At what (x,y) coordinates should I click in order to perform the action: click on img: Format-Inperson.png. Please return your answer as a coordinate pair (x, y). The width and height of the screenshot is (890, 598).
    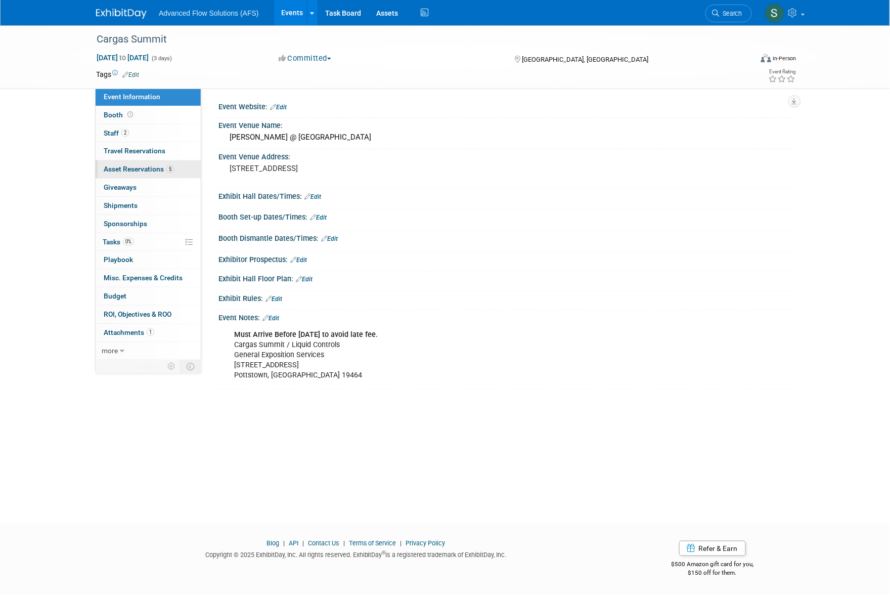
    Looking at the image, I should click on (766, 58).